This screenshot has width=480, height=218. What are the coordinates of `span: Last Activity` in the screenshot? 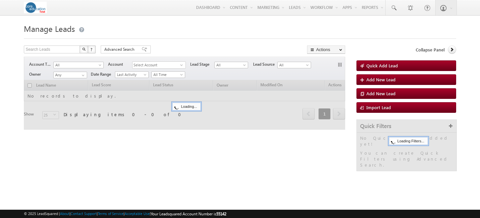 It's located at (131, 74).